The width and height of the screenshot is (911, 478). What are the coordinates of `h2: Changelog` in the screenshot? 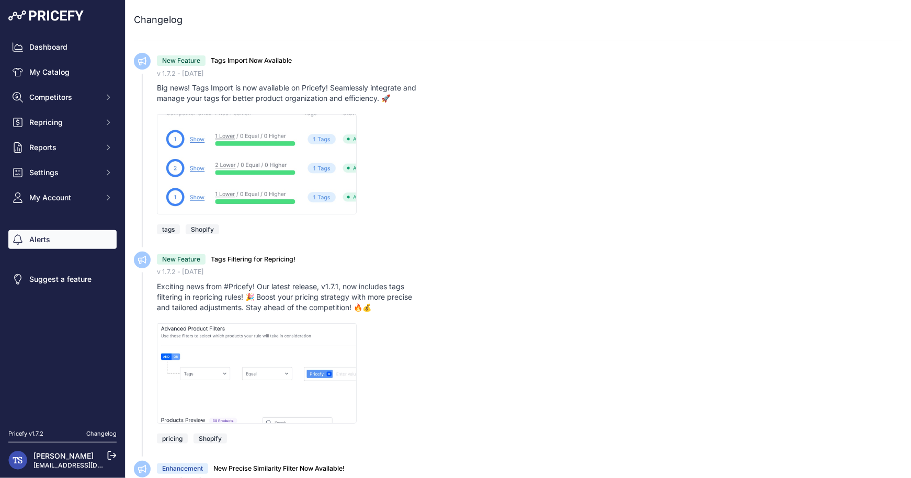 It's located at (158, 20).